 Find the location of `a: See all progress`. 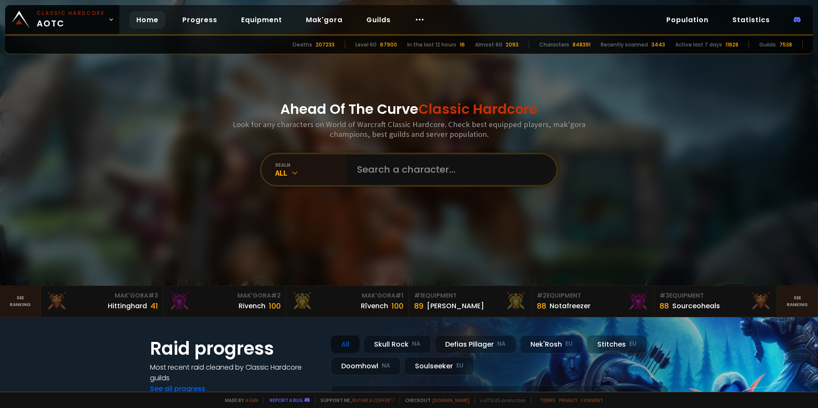

a: See all progress is located at coordinates (178, 388).